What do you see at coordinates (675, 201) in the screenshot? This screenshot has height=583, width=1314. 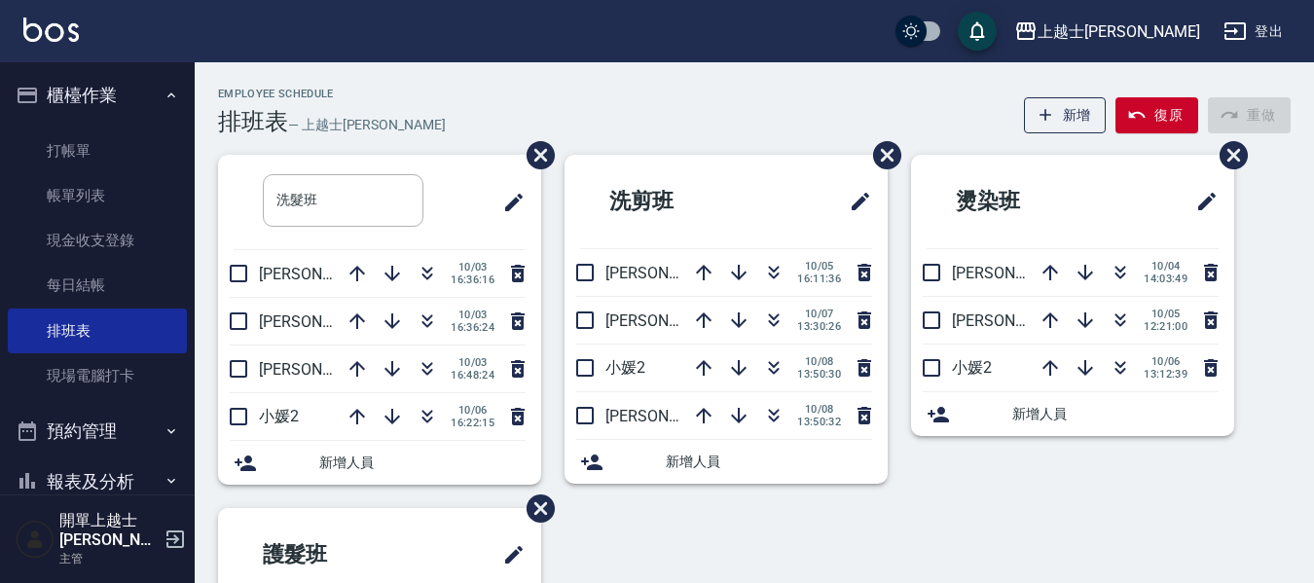 I see `h2: 洗剪班` at bounding box center [675, 201].